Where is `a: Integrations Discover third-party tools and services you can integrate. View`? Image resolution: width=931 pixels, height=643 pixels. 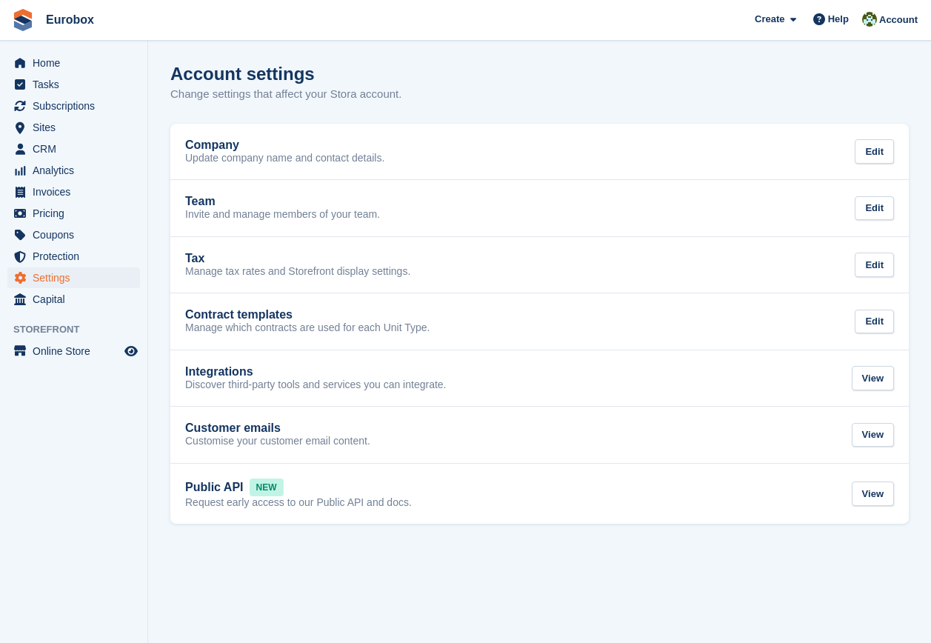 a: Integrations Discover third-party tools and services you can integrate. View is located at coordinates (539, 379).